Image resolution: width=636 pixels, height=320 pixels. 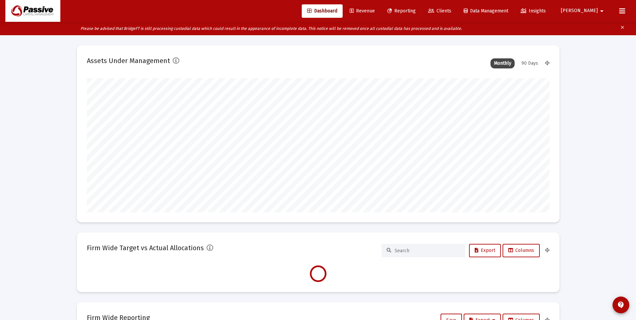 I want to click on mat-icon: contact_support, so click(x=621, y=305).